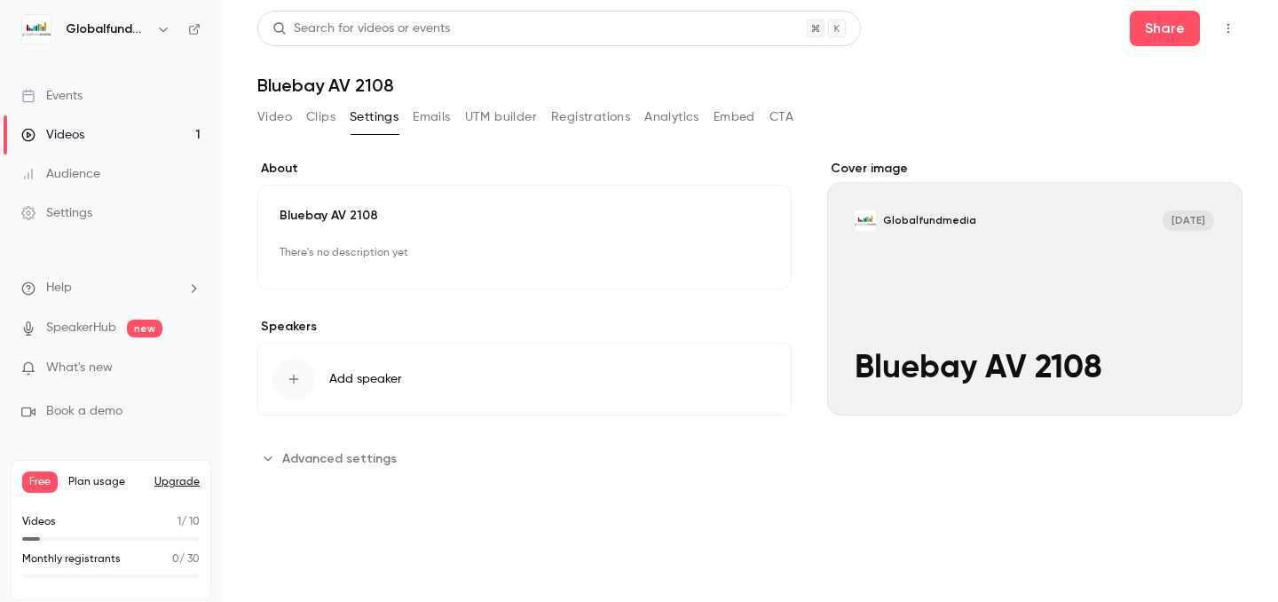  I want to click on button: Share, so click(1165, 28).